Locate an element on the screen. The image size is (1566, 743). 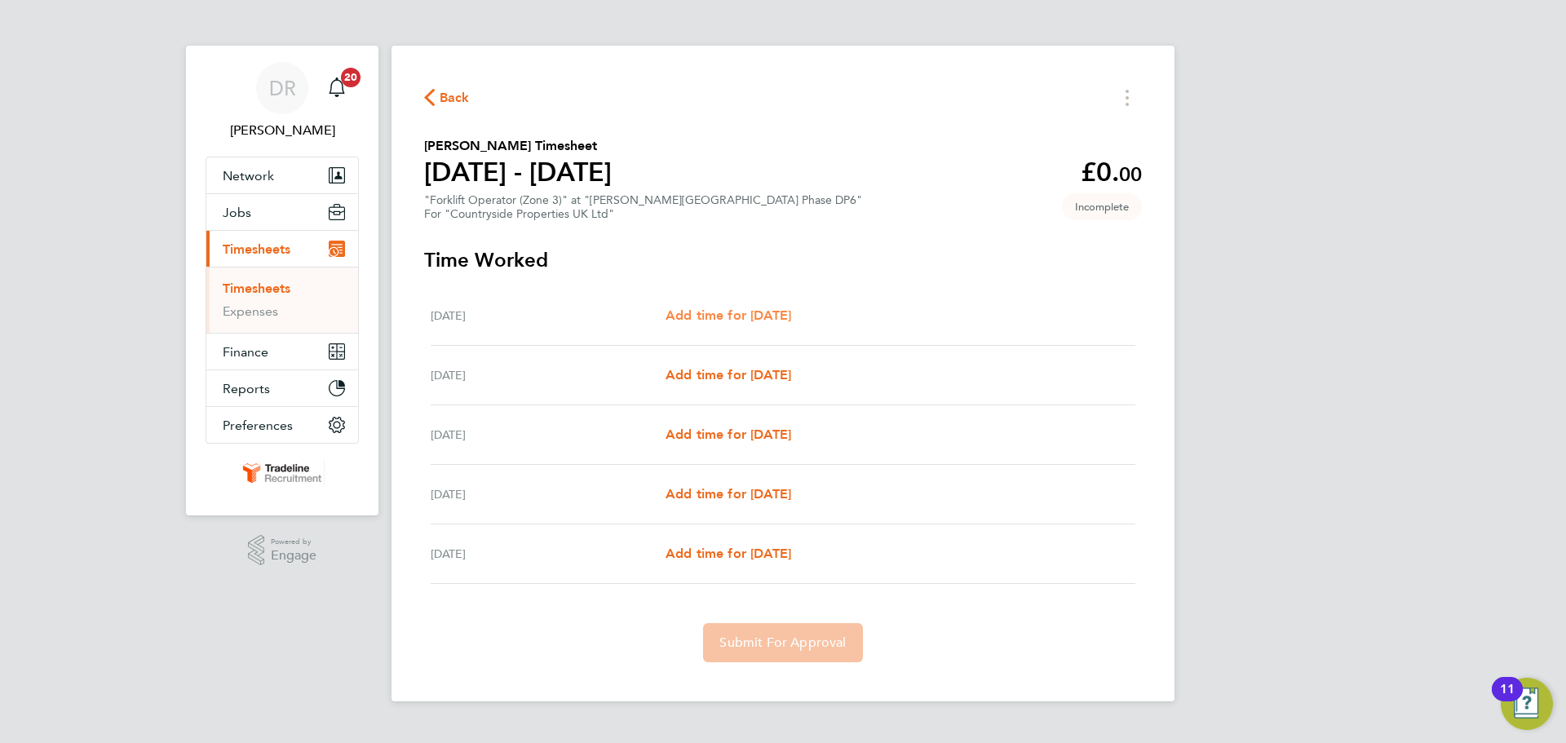
a: 20 is located at coordinates (337, 88).